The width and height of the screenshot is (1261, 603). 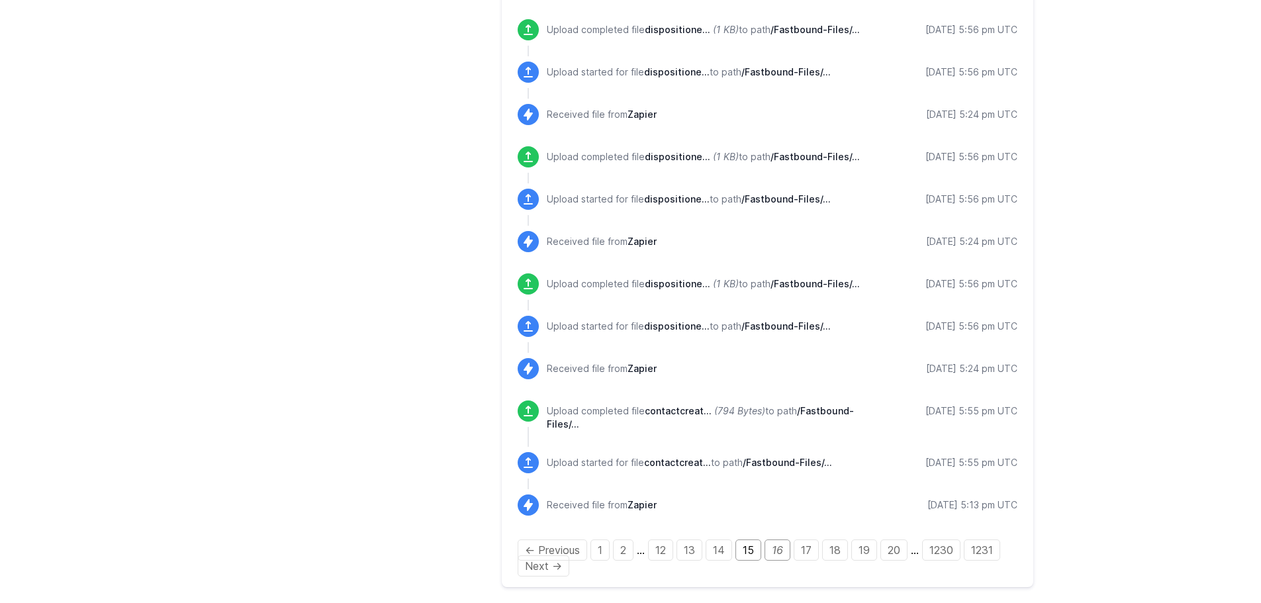 I want to click on a: Page 1230, so click(x=941, y=550).